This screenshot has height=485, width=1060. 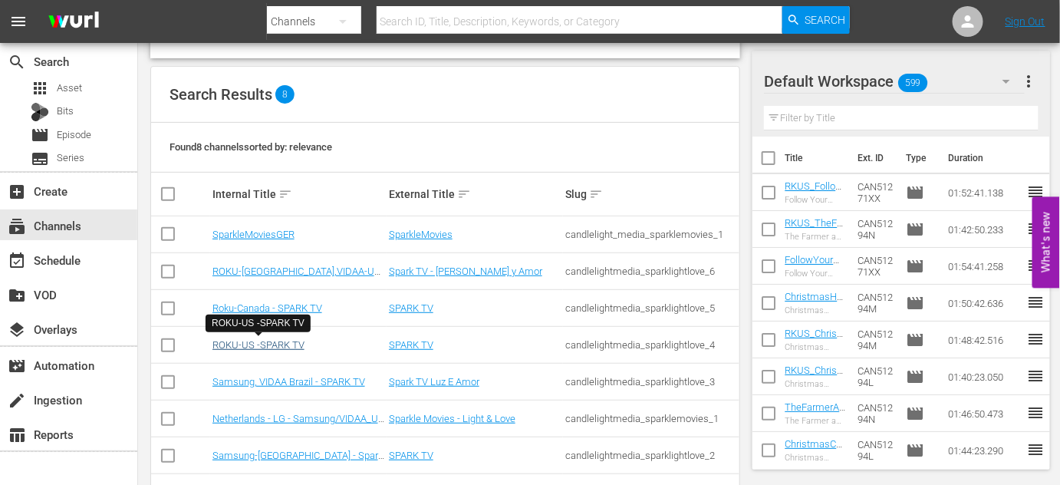 What do you see at coordinates (298, 194) in the screenshot?
I see `div: Internal Title` at bounding box center [298, 194].